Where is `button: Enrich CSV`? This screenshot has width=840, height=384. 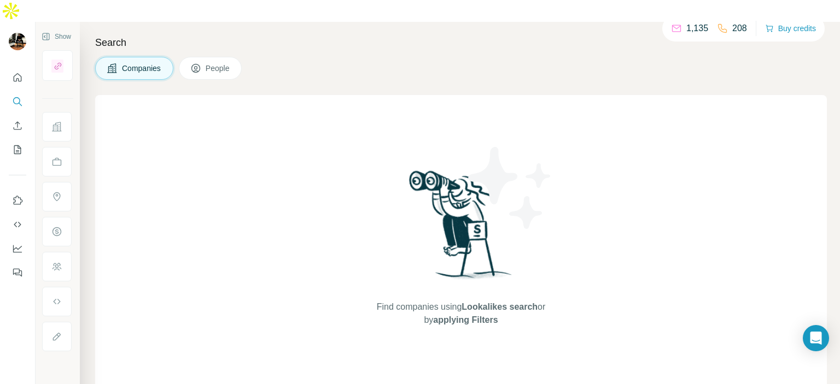
button: Enrich CSV is located at coordinates (17, 126).